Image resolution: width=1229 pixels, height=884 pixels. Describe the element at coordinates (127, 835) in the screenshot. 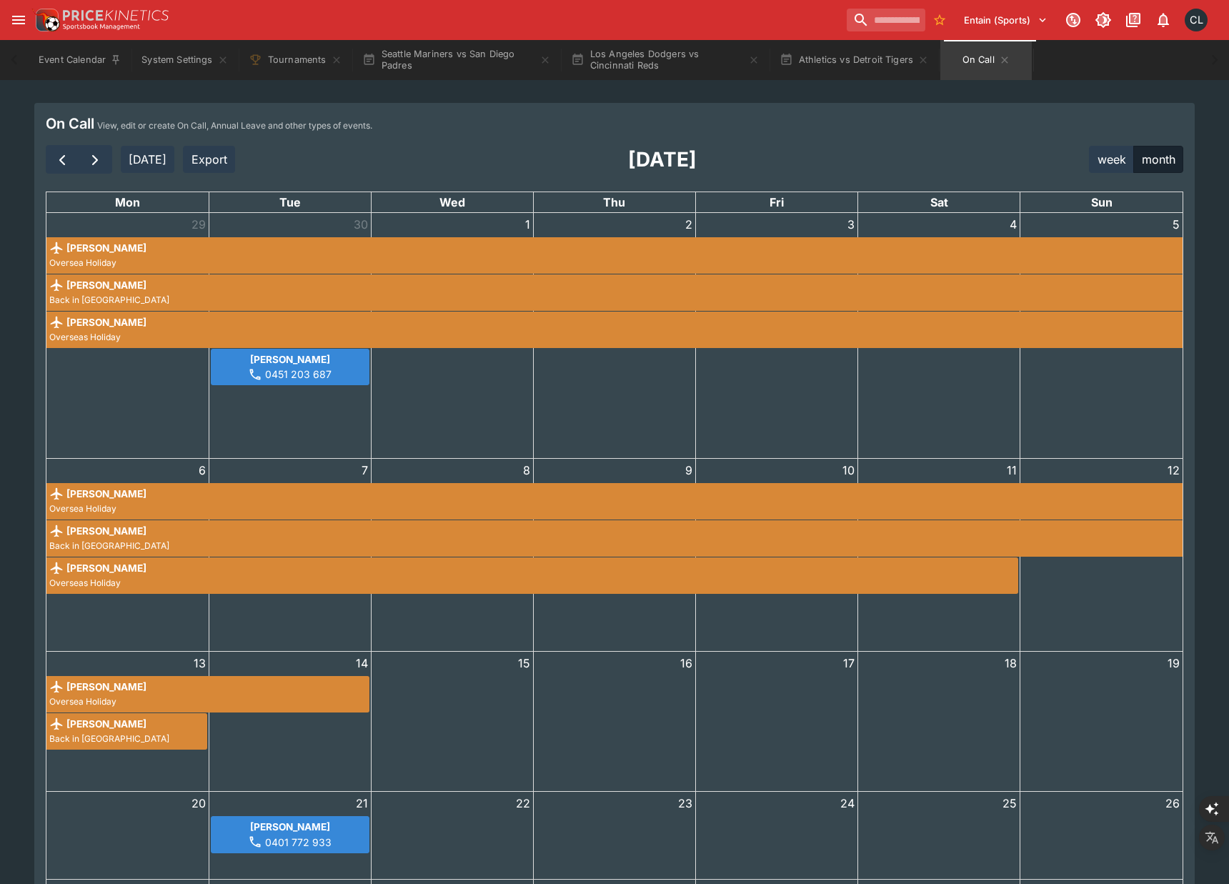

I see `td: October 20, 2025` at that location.